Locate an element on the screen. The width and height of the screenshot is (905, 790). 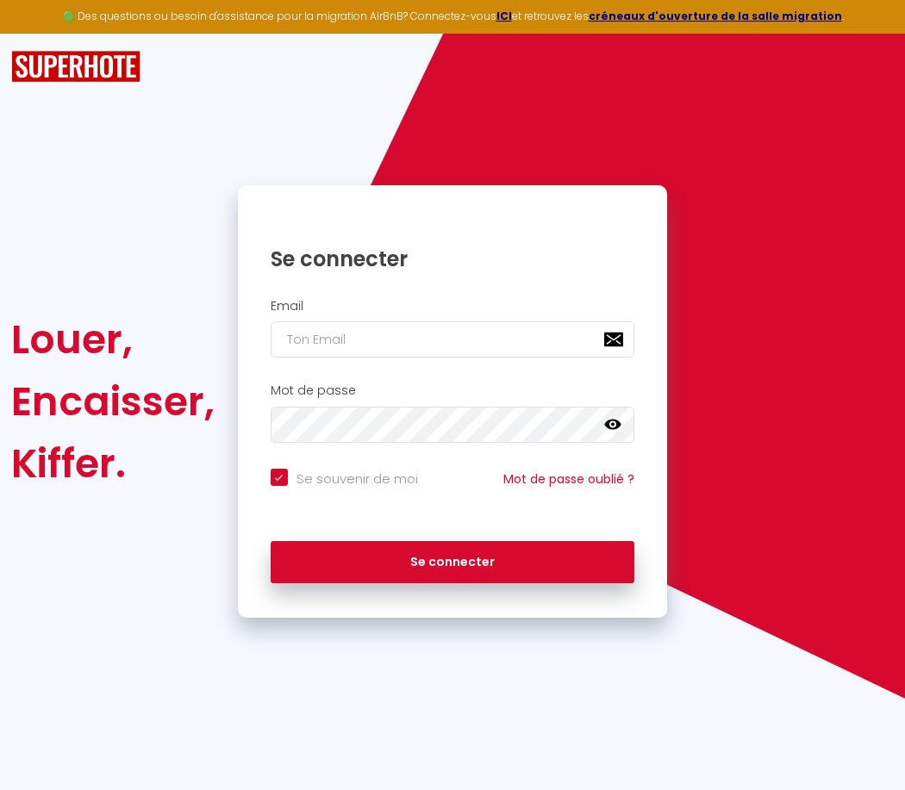
input: Ton Email is located at coordinates (453, 340).